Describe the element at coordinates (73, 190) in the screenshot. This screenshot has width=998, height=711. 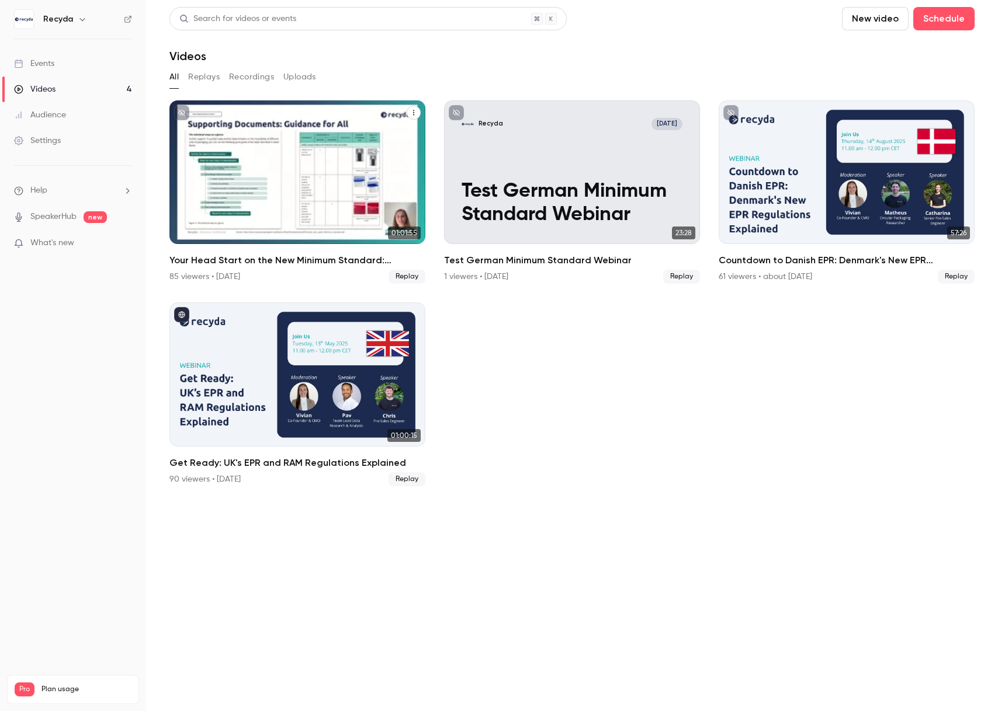
I see `li: help-dropdown-opener` at that location.